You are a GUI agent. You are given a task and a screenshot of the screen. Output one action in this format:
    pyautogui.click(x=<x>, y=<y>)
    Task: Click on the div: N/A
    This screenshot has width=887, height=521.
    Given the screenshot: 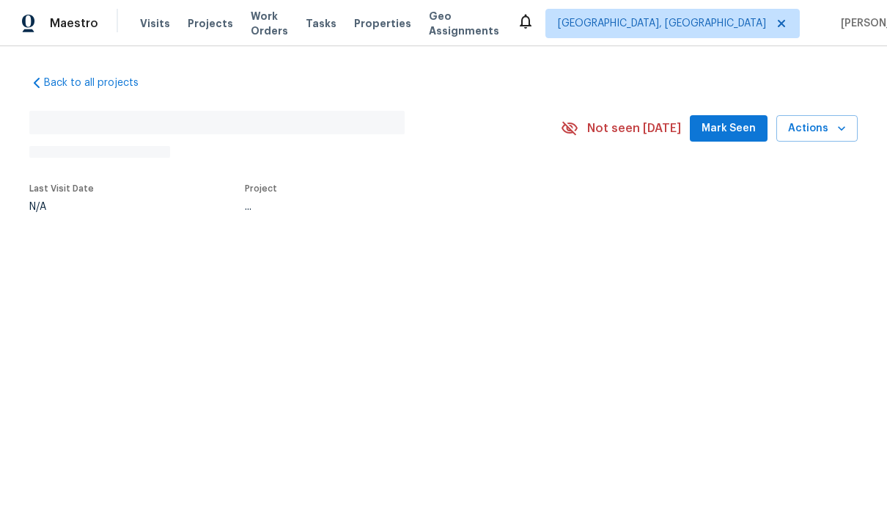 What is the action you would take?
    pyautogui.click(x=62, y=207)
    